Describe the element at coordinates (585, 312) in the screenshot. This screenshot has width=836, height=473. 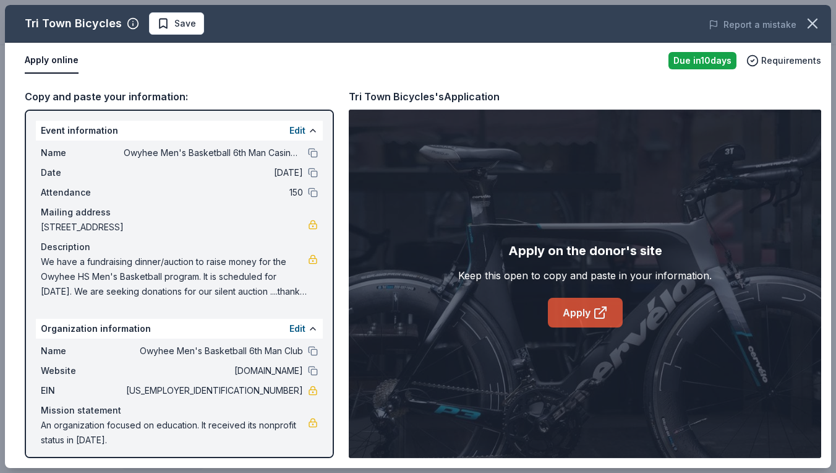
I see `a: Apply` at that location.